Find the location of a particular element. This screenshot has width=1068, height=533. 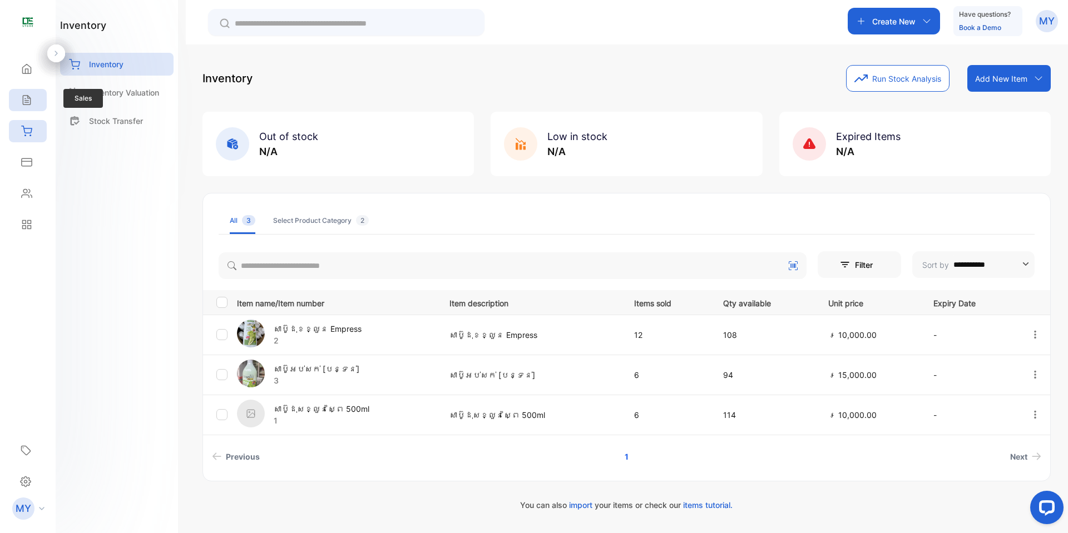

span: Sales is located at coordinates (83, 98).